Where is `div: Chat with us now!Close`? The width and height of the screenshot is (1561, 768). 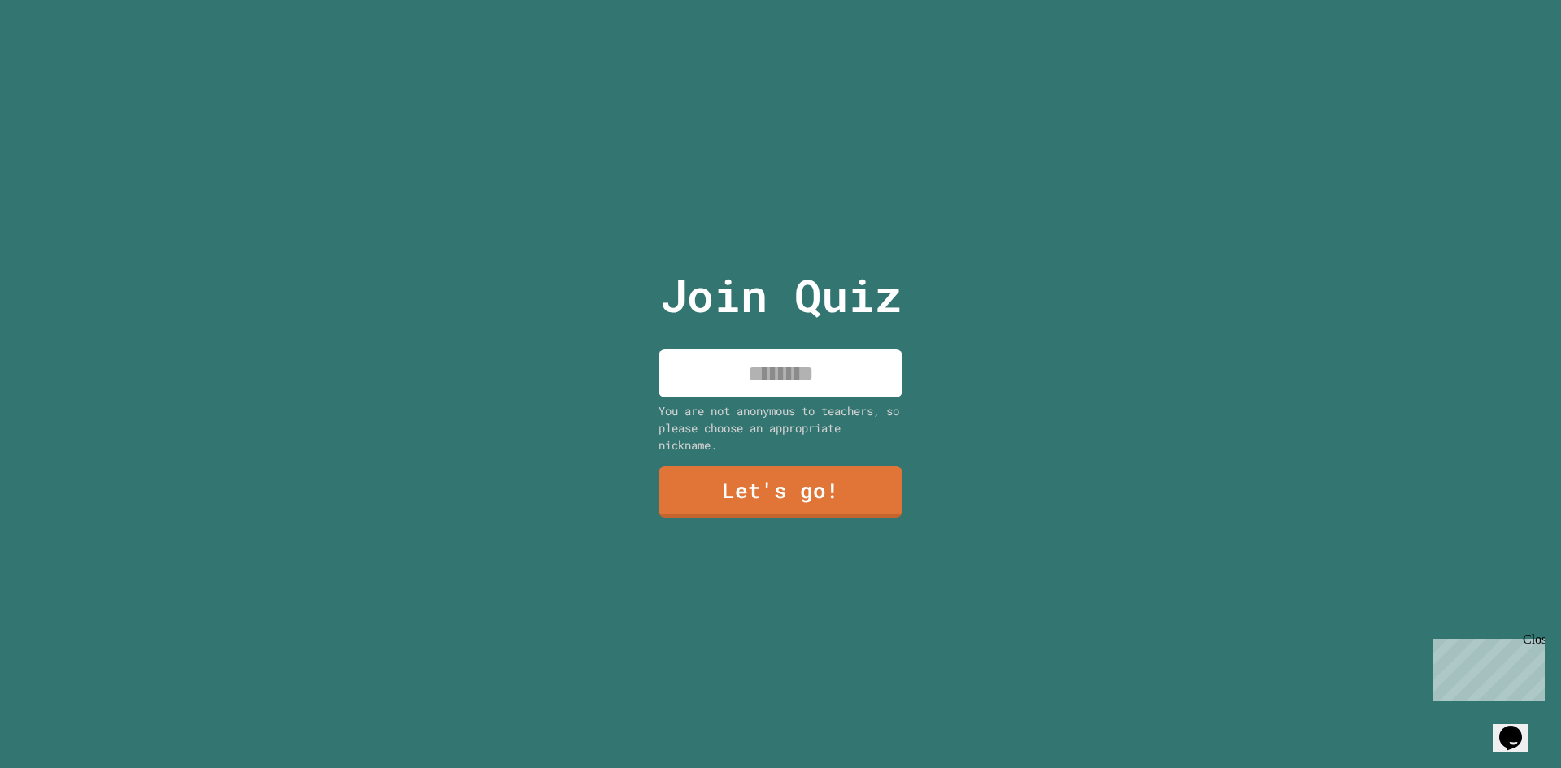
div: Chat with us now!Close is located at coordinates (59, 54).